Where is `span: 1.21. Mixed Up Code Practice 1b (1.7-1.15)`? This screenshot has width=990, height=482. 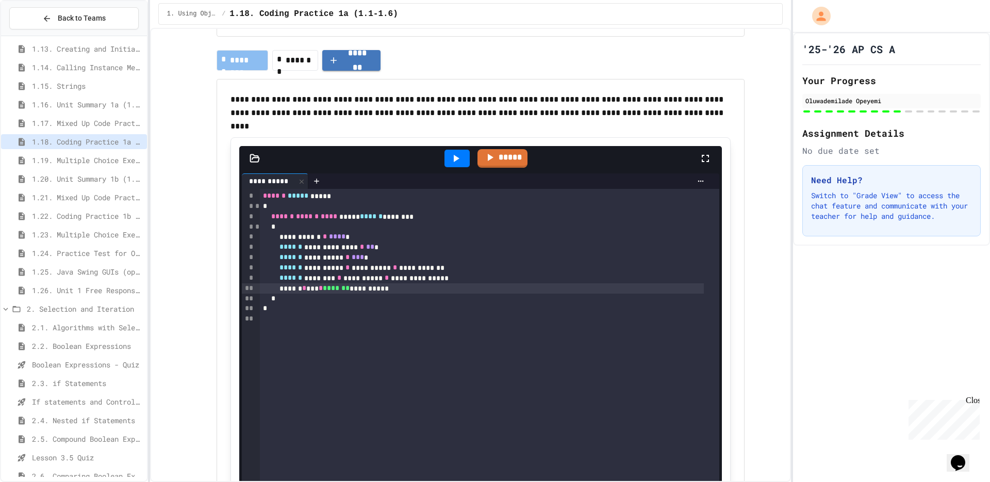 span: 1.21. Mixed Up Code Practice 1b (1.7-1.15) is located at coordinates (87, 197).